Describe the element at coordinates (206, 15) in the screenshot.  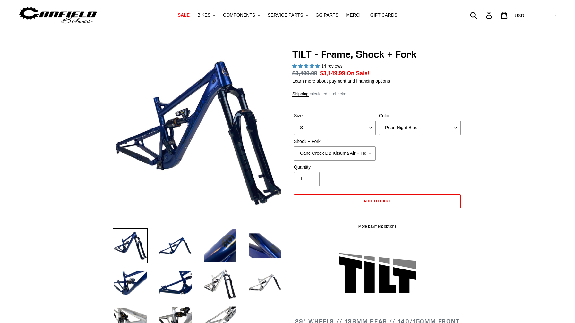
I see `button: BIKES` at that location.